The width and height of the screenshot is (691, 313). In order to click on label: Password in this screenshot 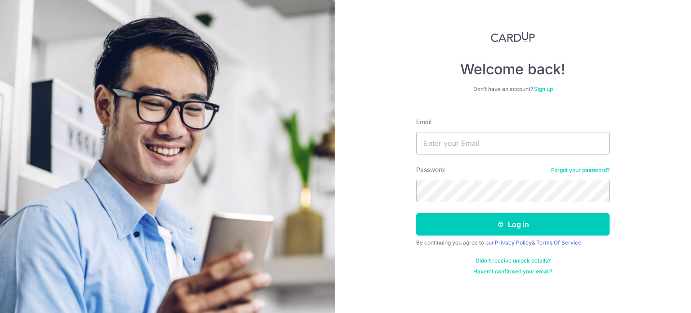, I will do `click(431, 170)`.